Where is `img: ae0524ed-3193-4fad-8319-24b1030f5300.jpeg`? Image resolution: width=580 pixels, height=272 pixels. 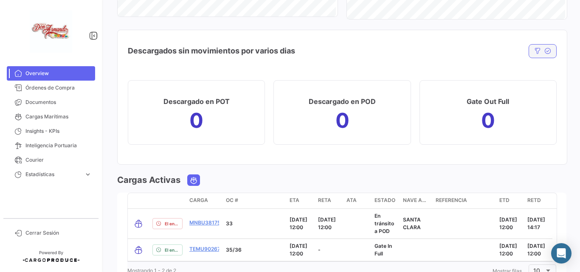
img: ae0524ed-3193-4fad-8319-24b1030f5300.jpeg is located at coordinates (51, 31).